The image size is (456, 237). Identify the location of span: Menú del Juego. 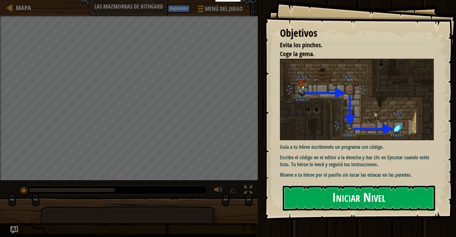
(224, 9).